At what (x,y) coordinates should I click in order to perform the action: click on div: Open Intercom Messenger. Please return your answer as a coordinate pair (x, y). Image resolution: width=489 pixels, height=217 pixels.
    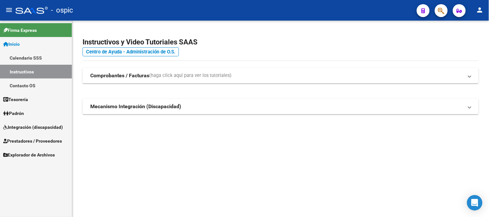
    Looking at the image, I should click on (475, 203).